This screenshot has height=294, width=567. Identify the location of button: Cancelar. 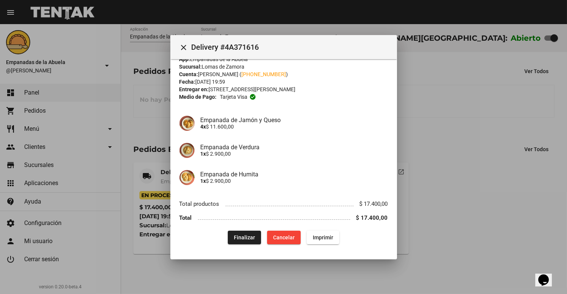
(283, 238).